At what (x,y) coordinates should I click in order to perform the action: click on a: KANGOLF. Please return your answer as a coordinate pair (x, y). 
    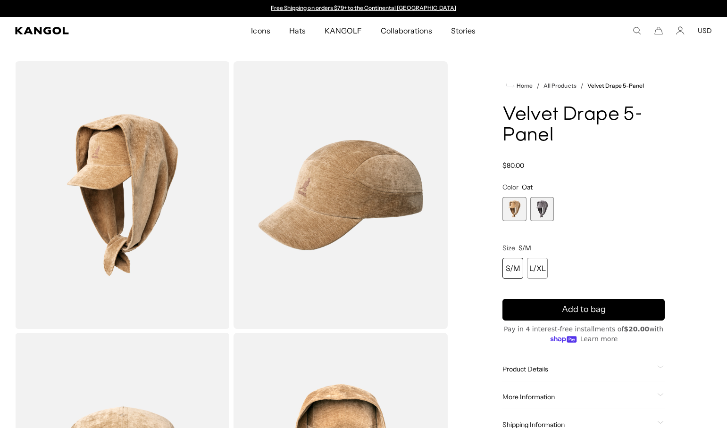
    Looking at the image, I should click on (343, 31).